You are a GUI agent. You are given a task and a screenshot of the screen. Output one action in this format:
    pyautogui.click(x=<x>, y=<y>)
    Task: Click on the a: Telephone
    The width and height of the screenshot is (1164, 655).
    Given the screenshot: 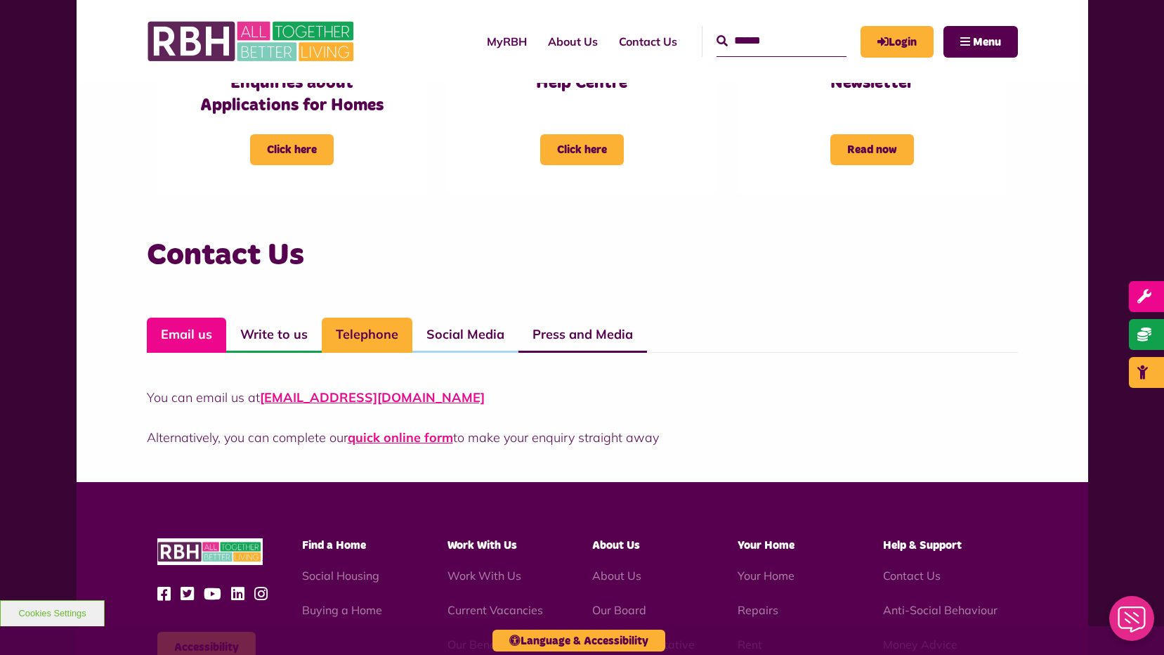 What is the action you would take?
    pyautogui.click(x=367, y=335)
    